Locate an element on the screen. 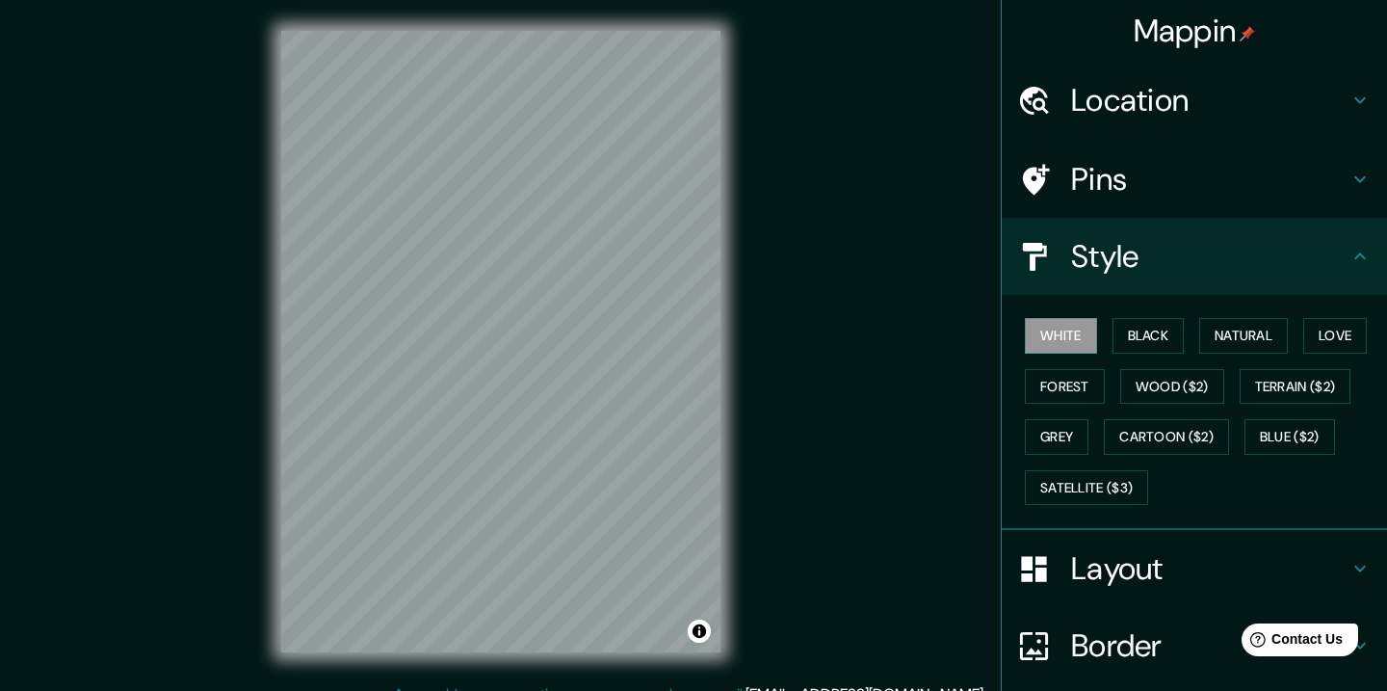 Image resolution: width=1387 pixels, height=691 pixels. div: Style is located at coordinates (1194, 256).